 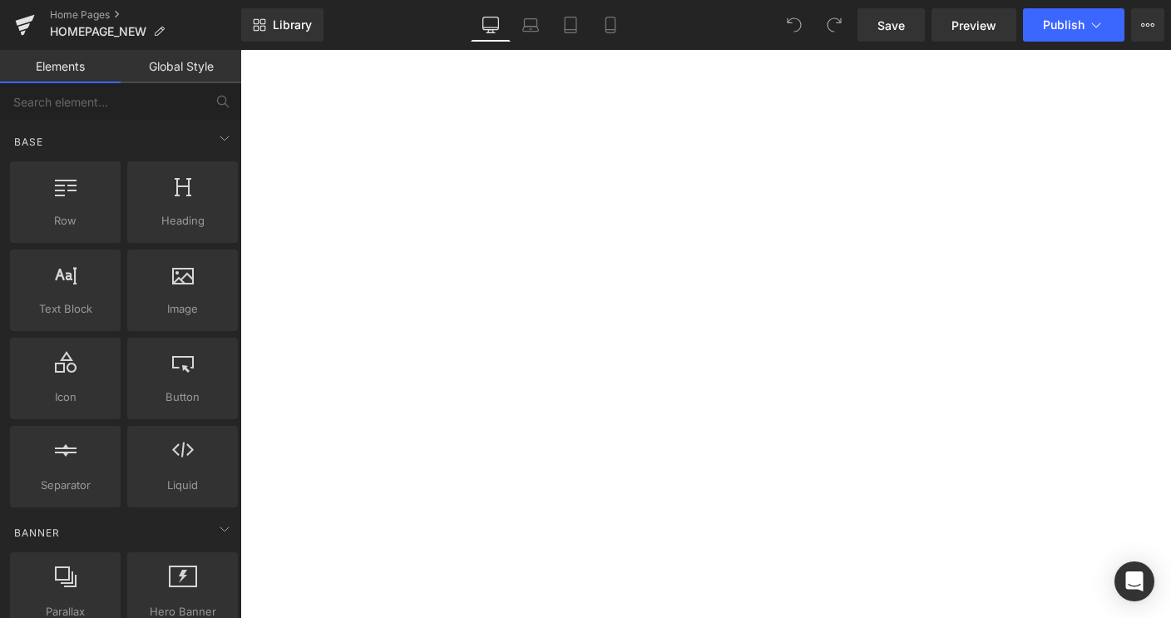 I want to click on button: Undo, so click(x=794, y=25).